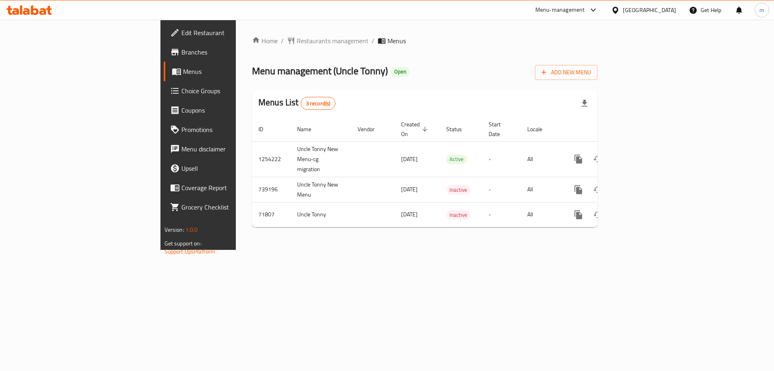 The image size is (774, 371). I want to click on div: Total records count, so click(318, 103).